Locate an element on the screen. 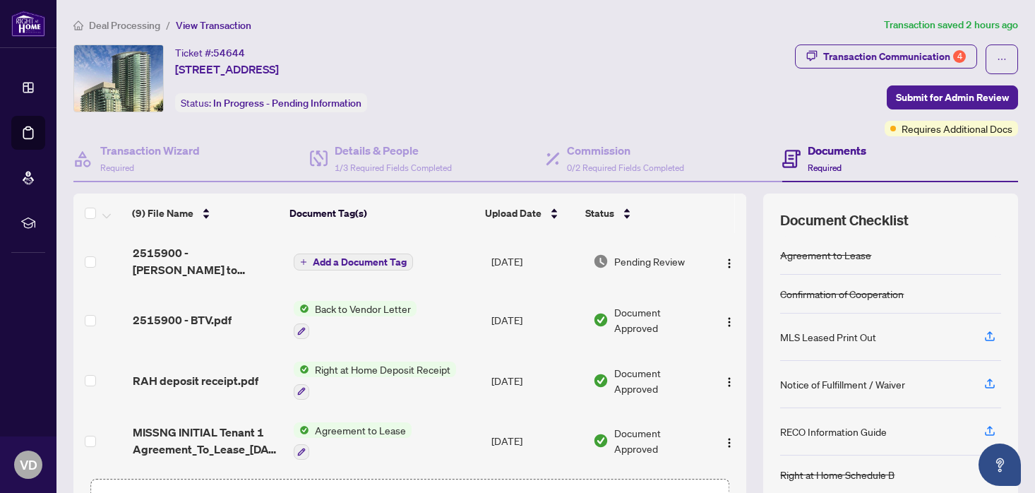  span: VD is located at coordinates (28, 464).